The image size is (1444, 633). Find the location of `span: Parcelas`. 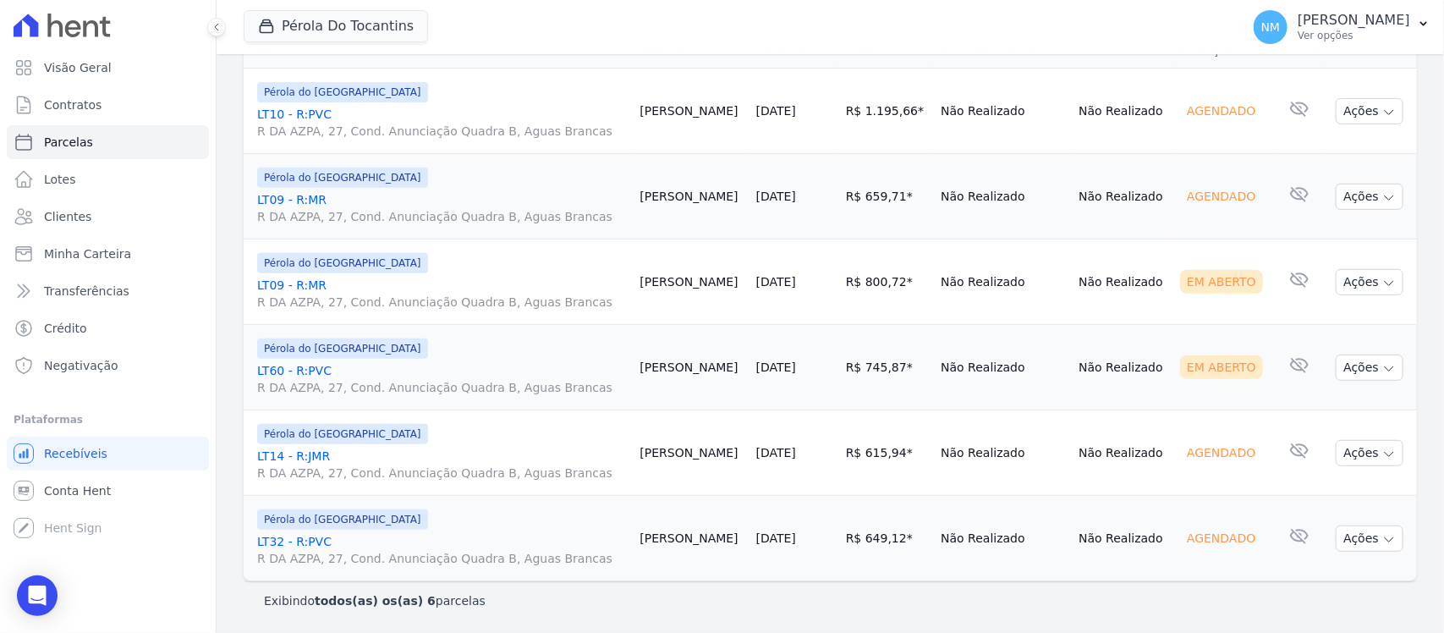

span: Parcelas is located at coordinates (69, 142).